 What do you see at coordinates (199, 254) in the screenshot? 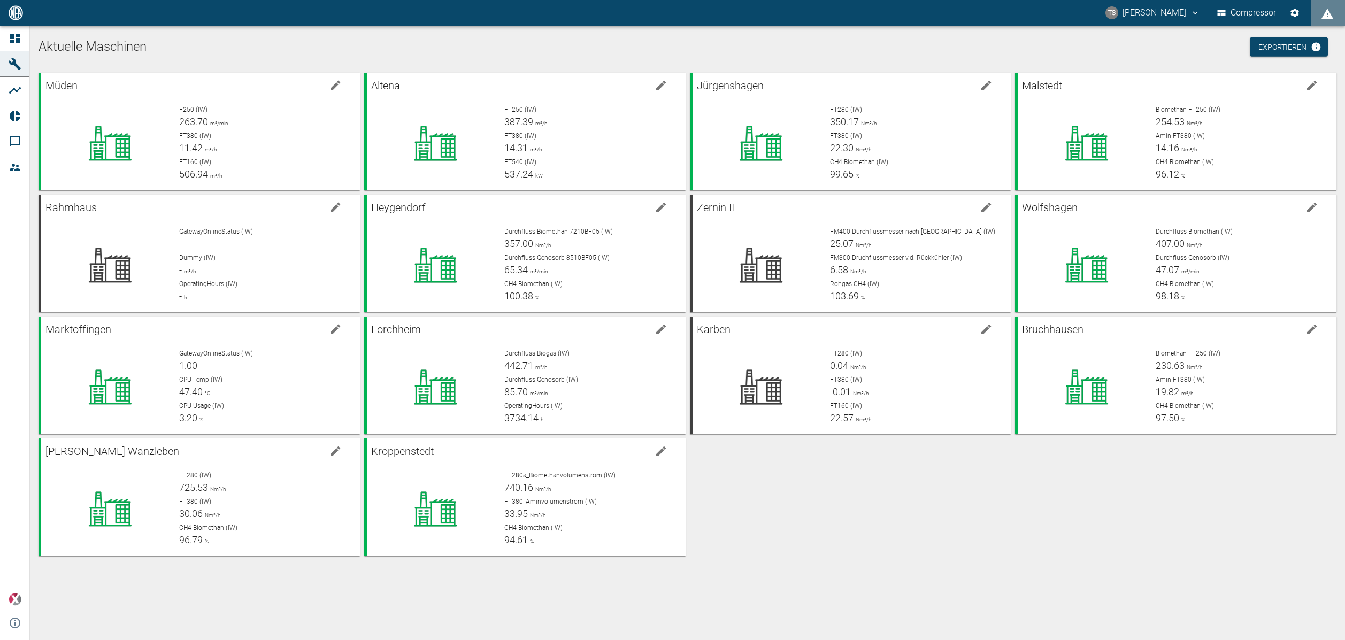
I see `a: Rahmhausedit machineGatewayOnlineStatus (IW)-Dummy (IW)-m³/hOperatingHours (IW)-h` at bounding box center [199, 254].